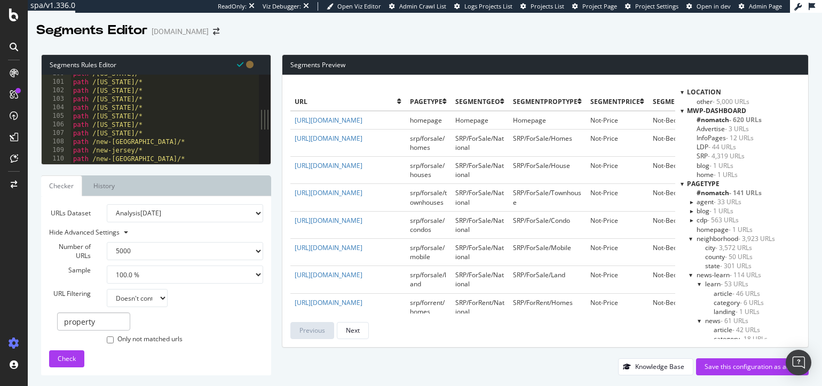 This screenshot has width=822, height=386. I want to click on span: Click to filter mwp-dashboard on LDP, so click(716, 147).